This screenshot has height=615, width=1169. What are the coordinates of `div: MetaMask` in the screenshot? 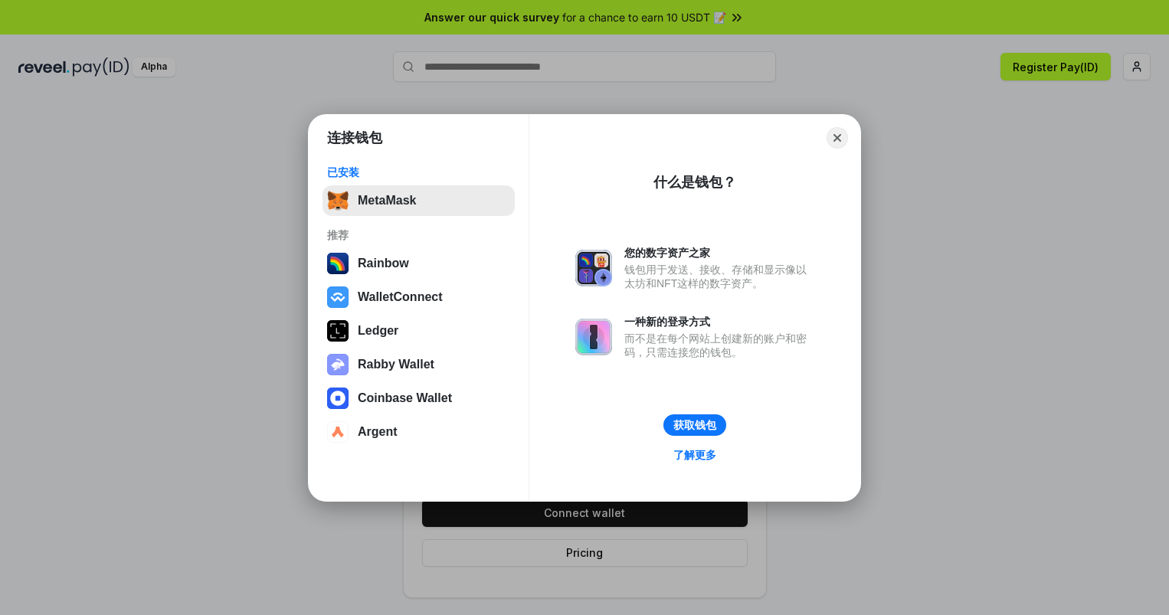 It's located at (387, 201).